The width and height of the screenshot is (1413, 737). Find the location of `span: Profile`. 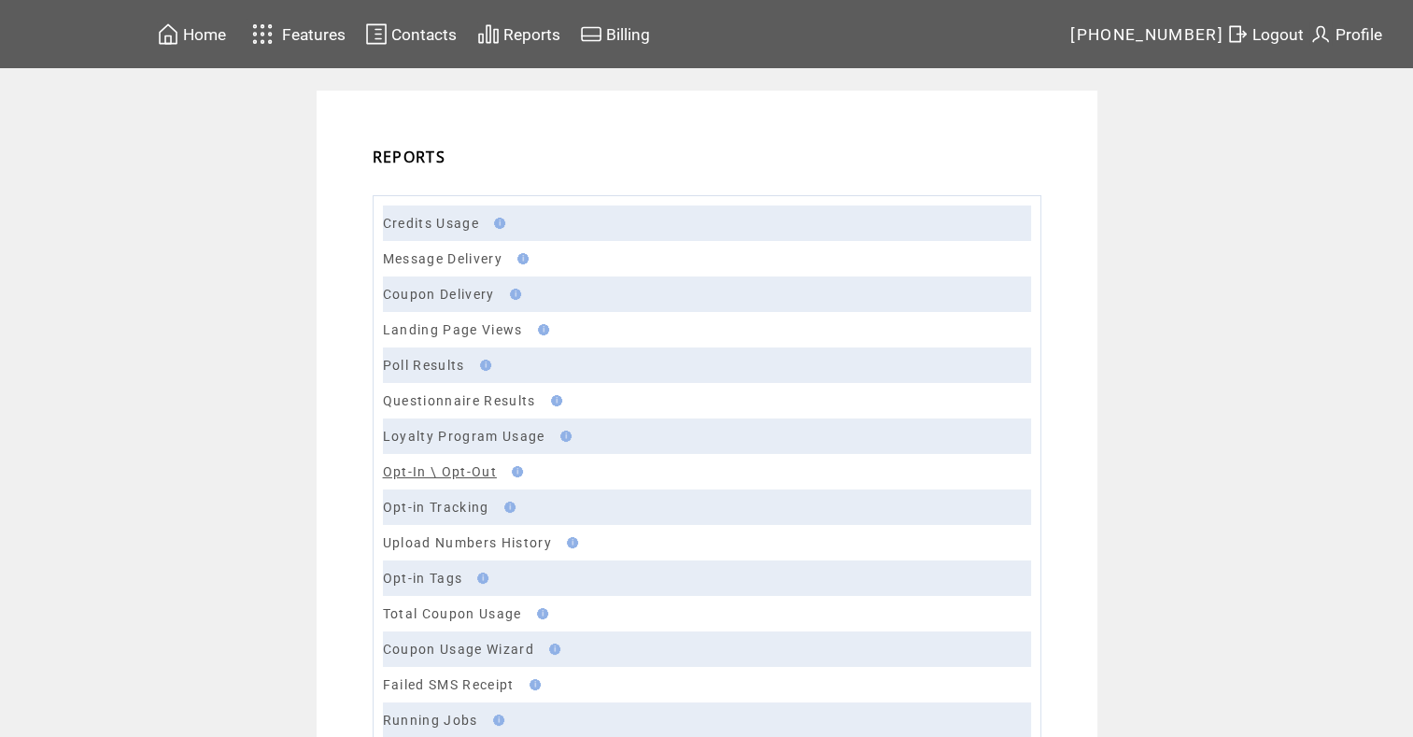

span: Profile is located at coordinates (1359, 35).